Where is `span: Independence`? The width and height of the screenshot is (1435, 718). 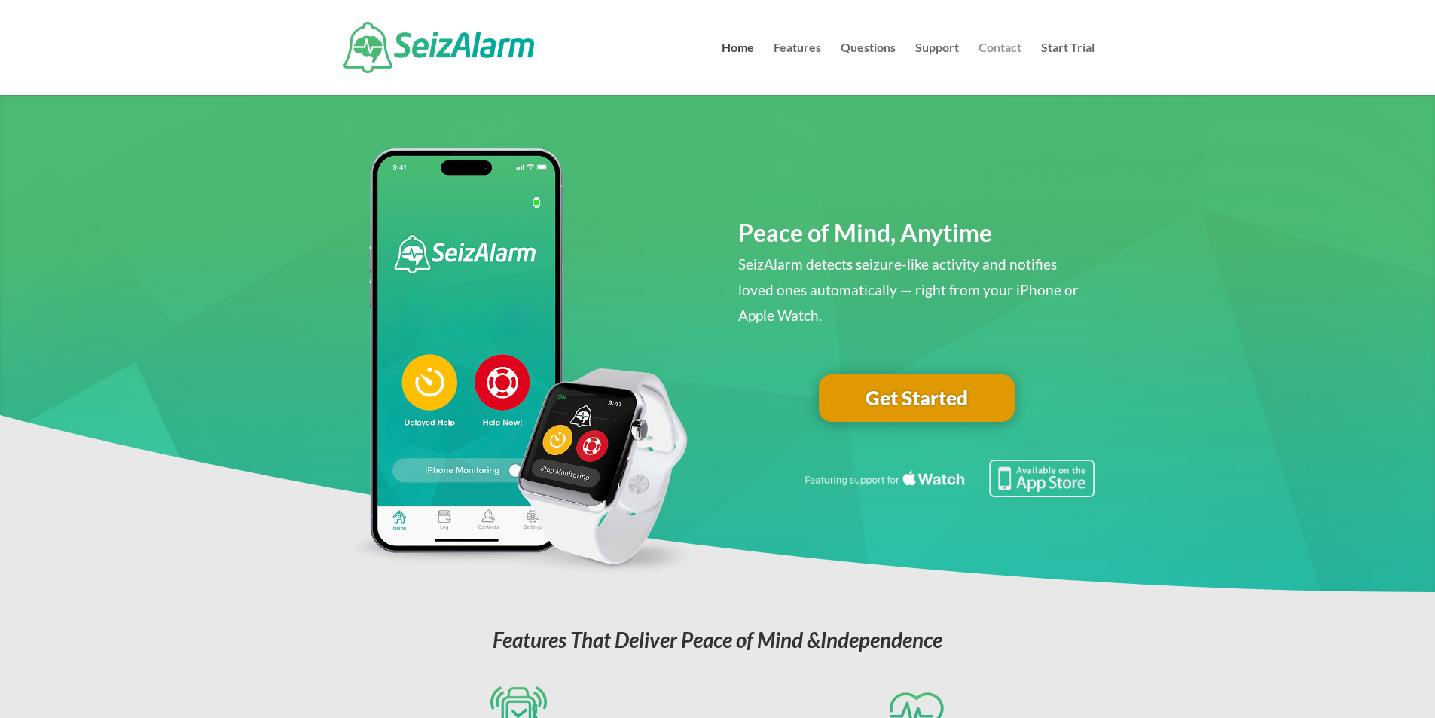 span: Independence is located at coordinates (881, 639).